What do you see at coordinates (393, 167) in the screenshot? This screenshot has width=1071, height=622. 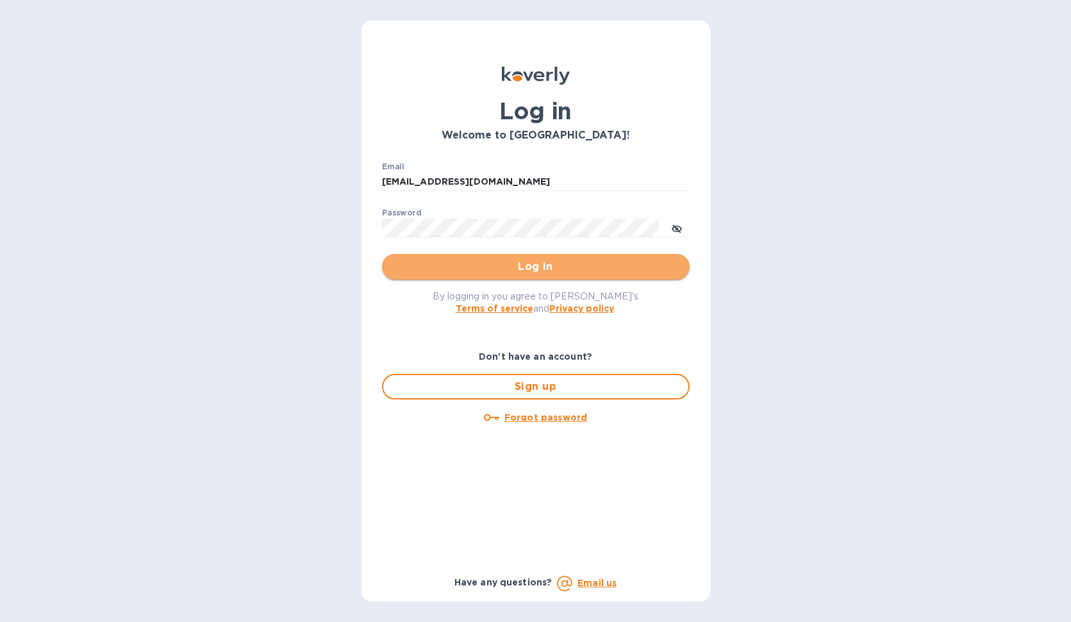 I see `label: Email` at bounding box center [393, 167].